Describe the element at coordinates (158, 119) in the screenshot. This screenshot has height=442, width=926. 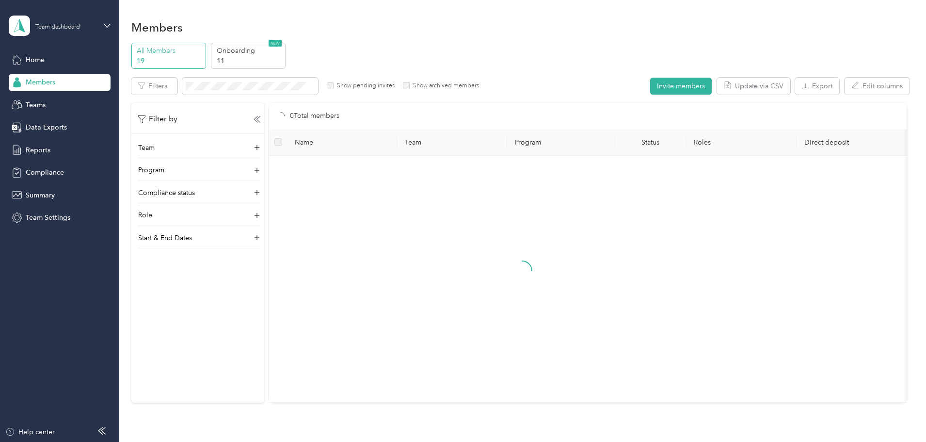
I see `p: Filter by` at that location.